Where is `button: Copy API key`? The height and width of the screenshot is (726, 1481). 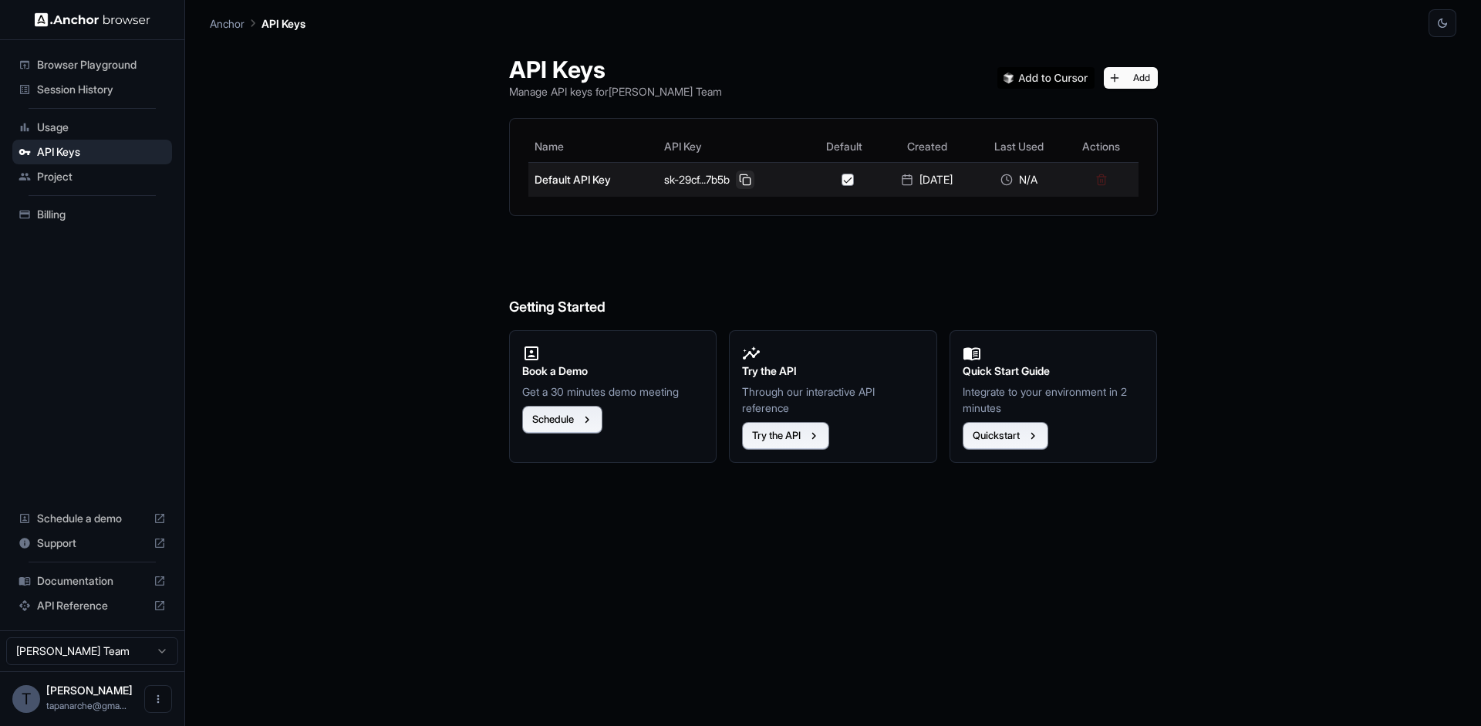
button: Copy API key is located at coordinates (745, 180).